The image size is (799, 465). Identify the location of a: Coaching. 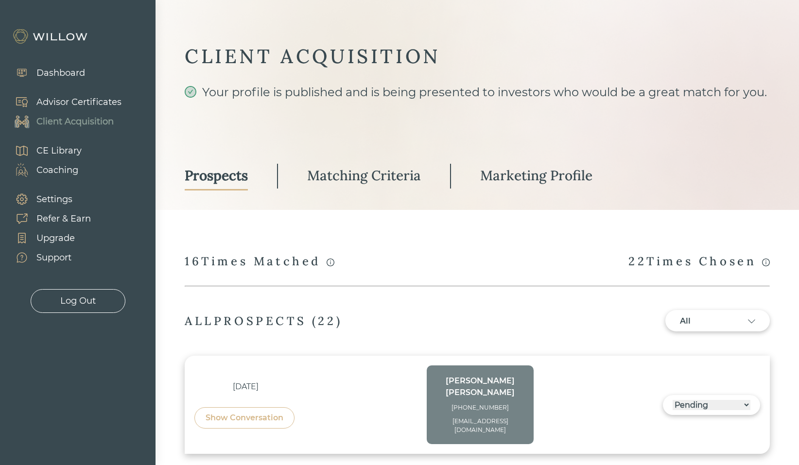
(43, 170).